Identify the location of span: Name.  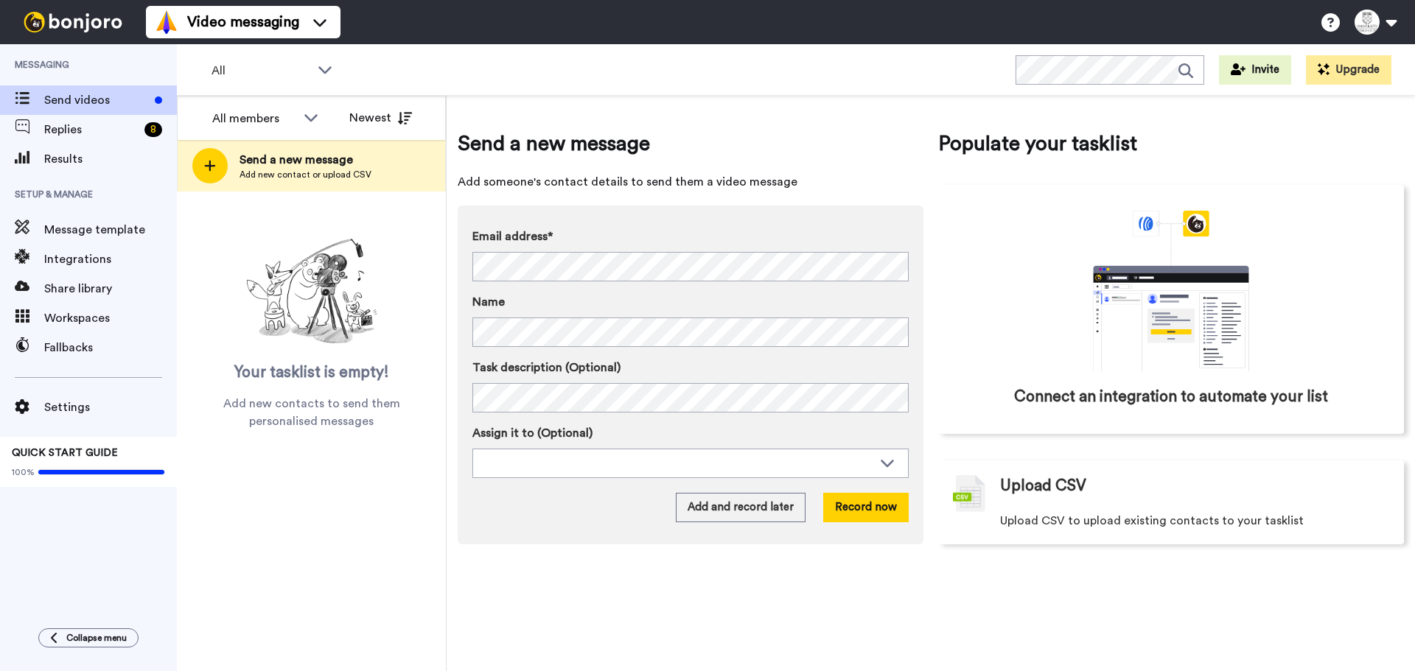
(488, 302).